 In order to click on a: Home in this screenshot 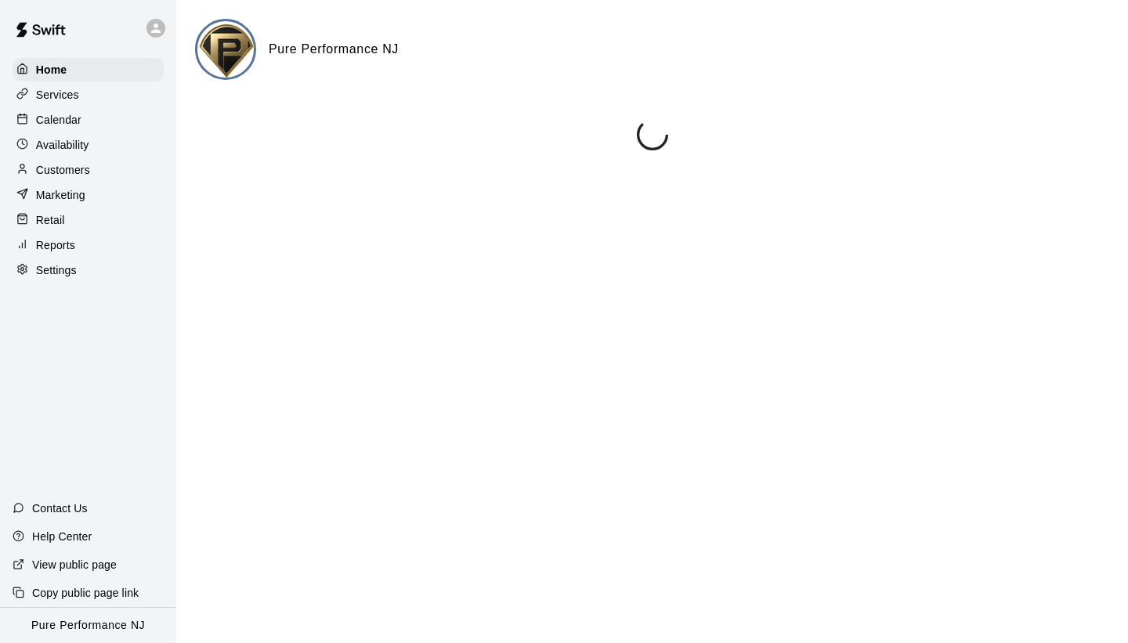, I will do `click(88, 70)`.